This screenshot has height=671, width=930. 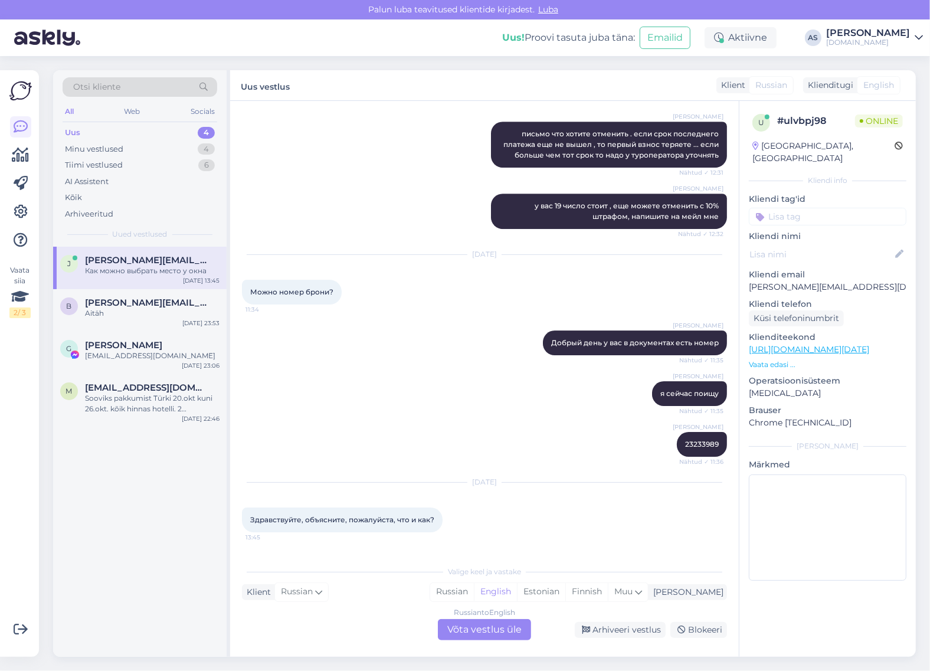 I want to click on span: Russian, so click(x=297, y=592).